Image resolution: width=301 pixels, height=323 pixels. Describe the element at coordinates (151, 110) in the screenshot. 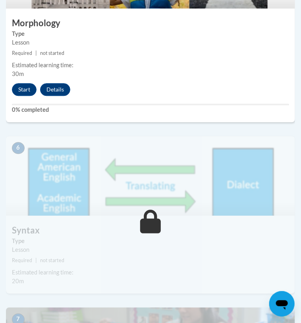

I see `label: 0% completed` at that location.